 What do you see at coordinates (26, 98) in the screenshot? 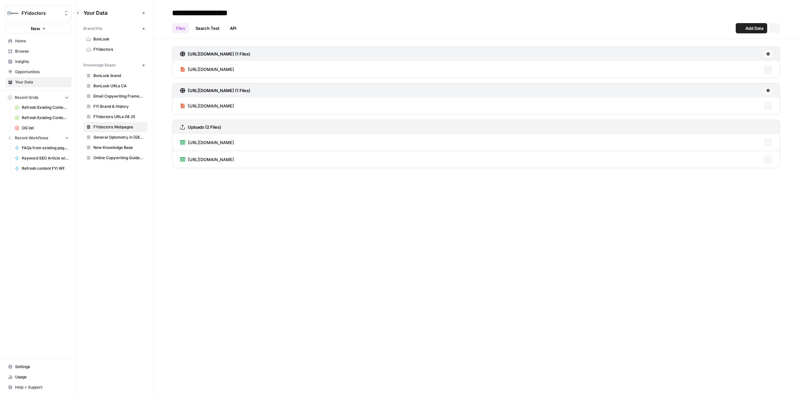
I see `span: Recent Grids` at bounding box center [26, 98].